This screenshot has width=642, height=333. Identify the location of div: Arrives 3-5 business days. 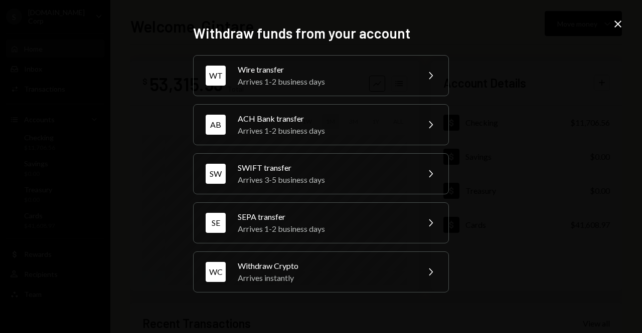
(325, 180).